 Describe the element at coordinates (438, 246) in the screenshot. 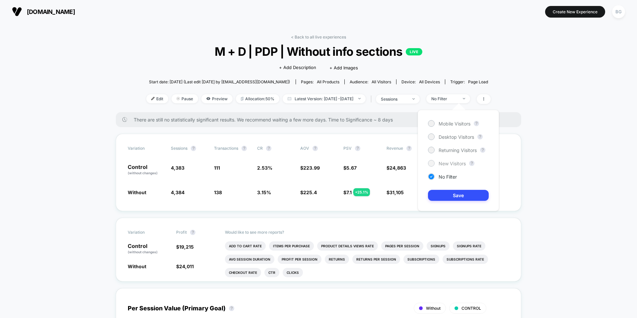

I see `li: Signups` at that location.